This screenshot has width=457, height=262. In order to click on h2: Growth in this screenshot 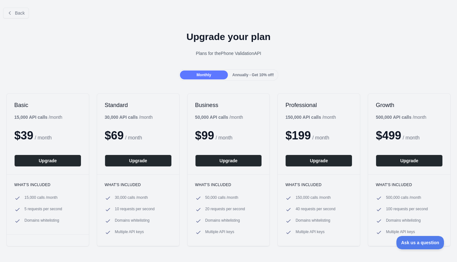, I will do `click(409, 105)`.